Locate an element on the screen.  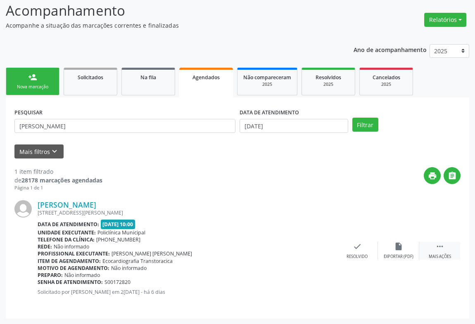
span: Resolvidos is located at coordinates (329, 77).